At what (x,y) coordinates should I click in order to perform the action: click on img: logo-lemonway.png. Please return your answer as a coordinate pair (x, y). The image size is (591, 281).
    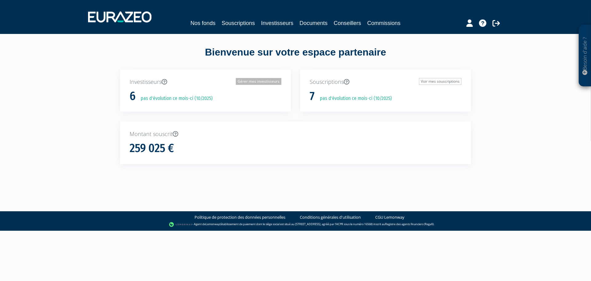
    Looking at the image, I should click on (181, 224).